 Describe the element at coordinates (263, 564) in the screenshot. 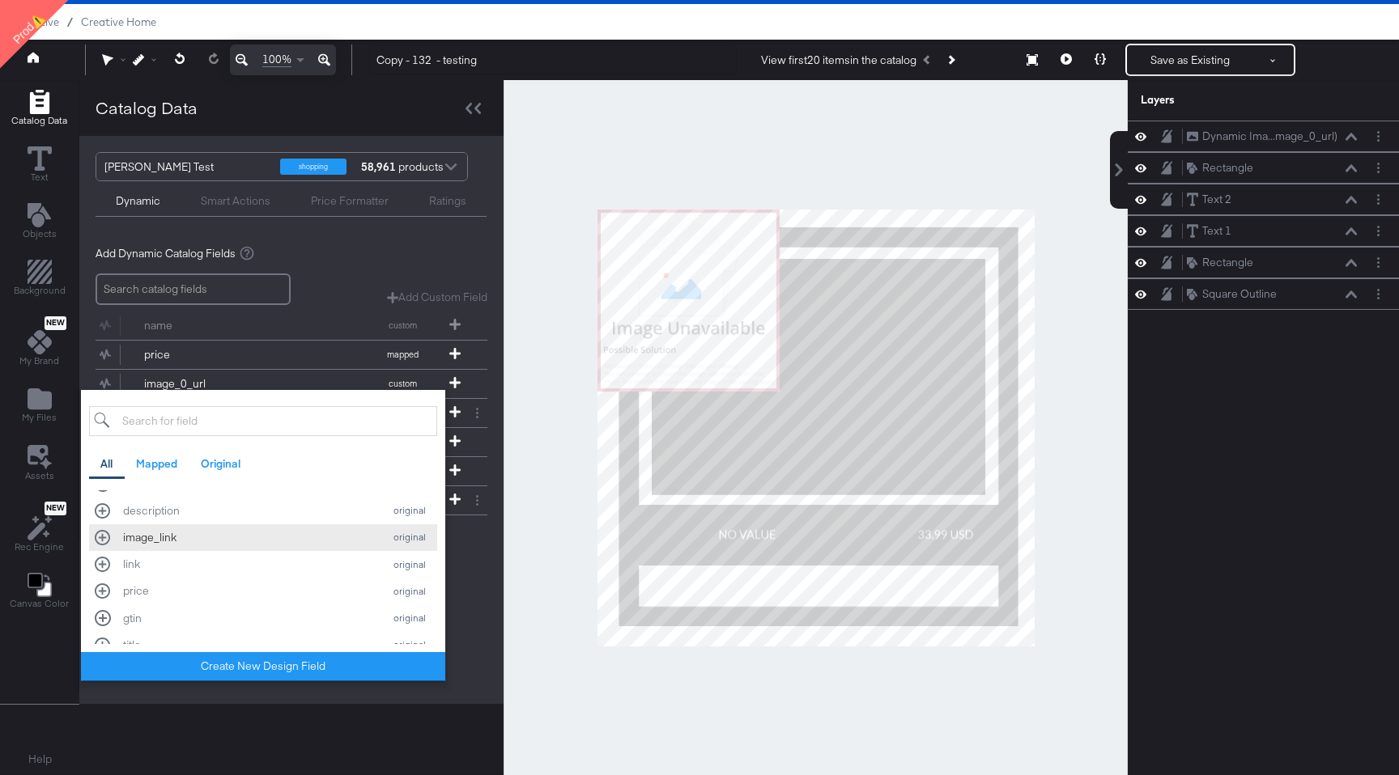

I see `button: linkoriginal` at that location.